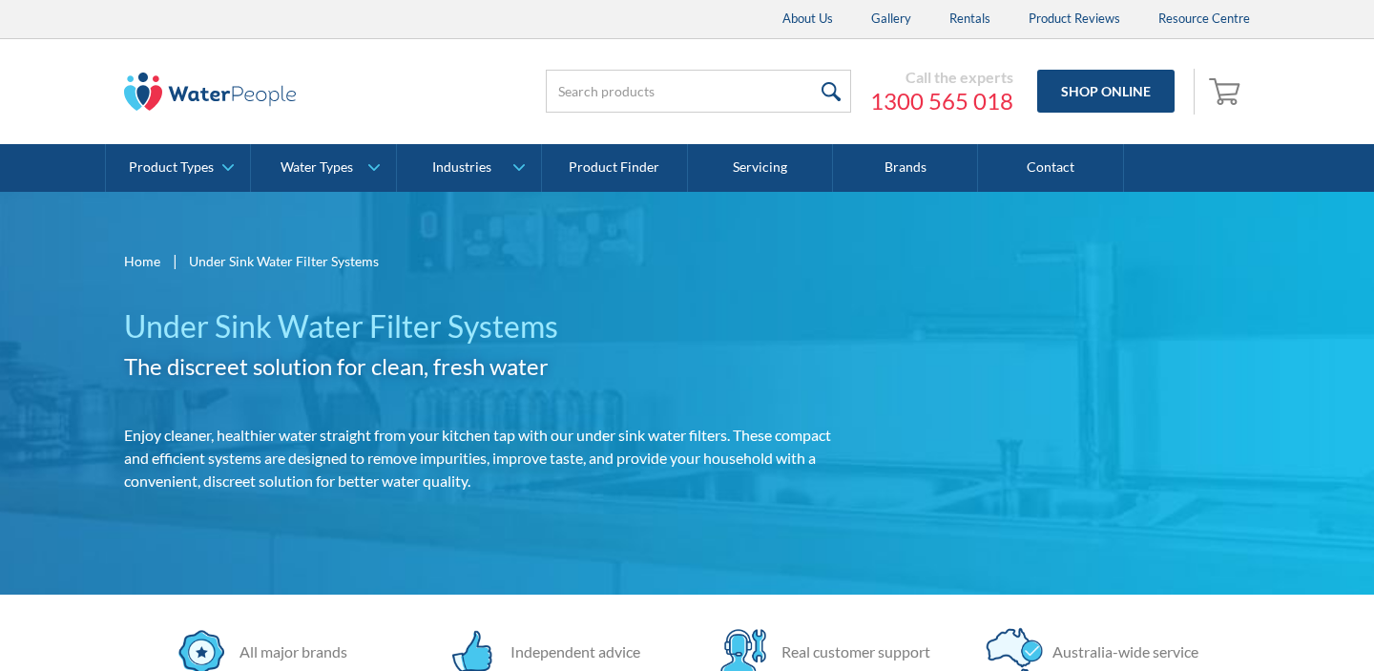 The image size is (1374, 671). I want to click on a: Water Types, so click(322, 168).